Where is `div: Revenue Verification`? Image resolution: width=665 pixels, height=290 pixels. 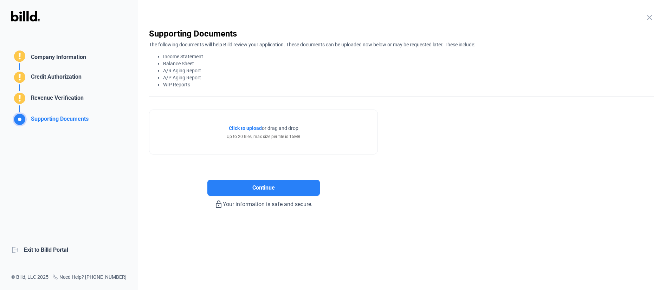 div: Revenue Verification is located at coordinates (56, 100).